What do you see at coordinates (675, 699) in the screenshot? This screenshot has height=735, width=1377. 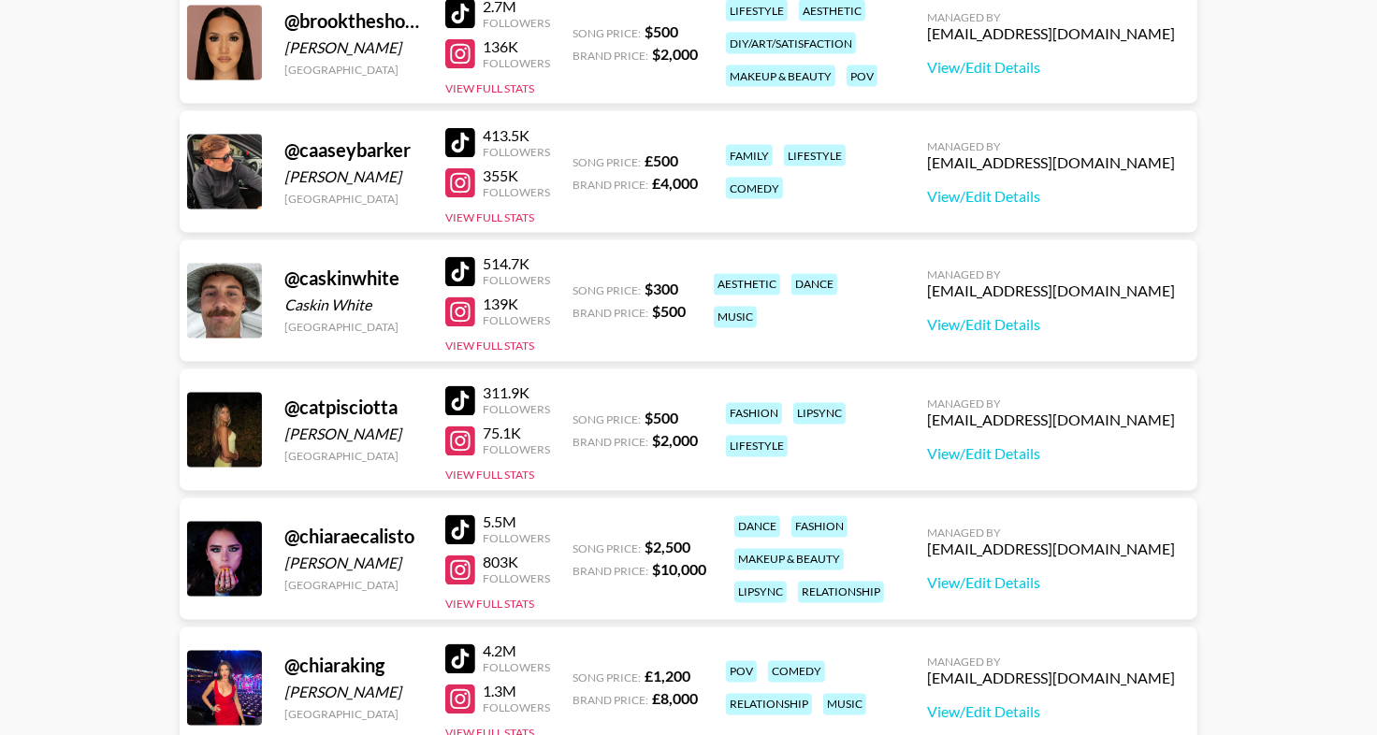 I see `strong: £ 8,000` at bounding box center [675, 699].